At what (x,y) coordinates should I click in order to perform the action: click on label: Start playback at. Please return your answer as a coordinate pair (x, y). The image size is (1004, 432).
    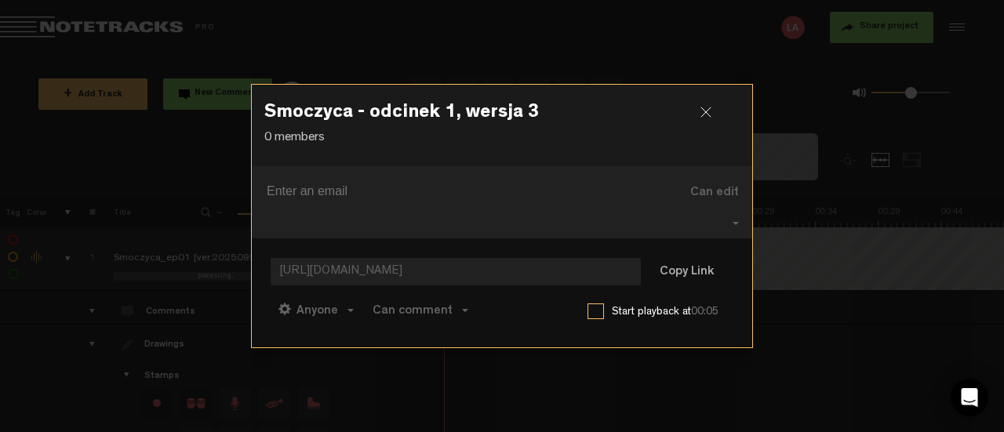
    Looking at the image, I should click on (672, 312).